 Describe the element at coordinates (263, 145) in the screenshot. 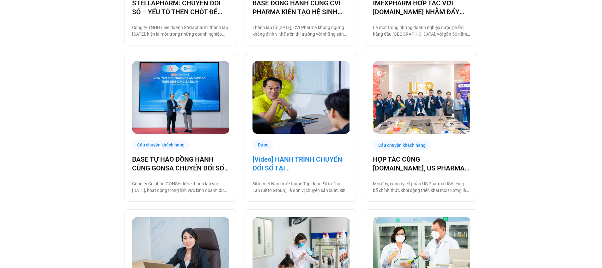

I see `div: Dược` at that location.